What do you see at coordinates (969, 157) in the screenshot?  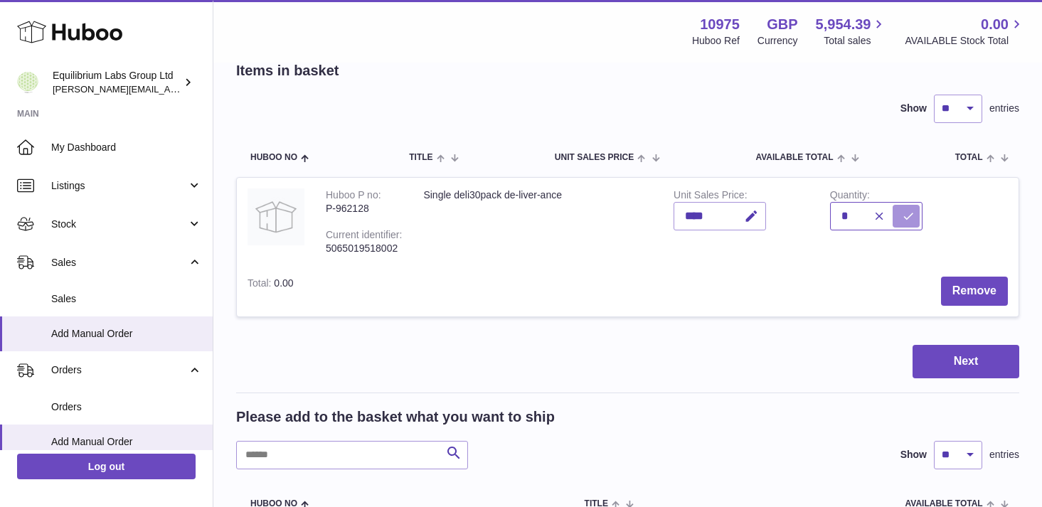 I see `span: Total` at bounding box center [969, 157].